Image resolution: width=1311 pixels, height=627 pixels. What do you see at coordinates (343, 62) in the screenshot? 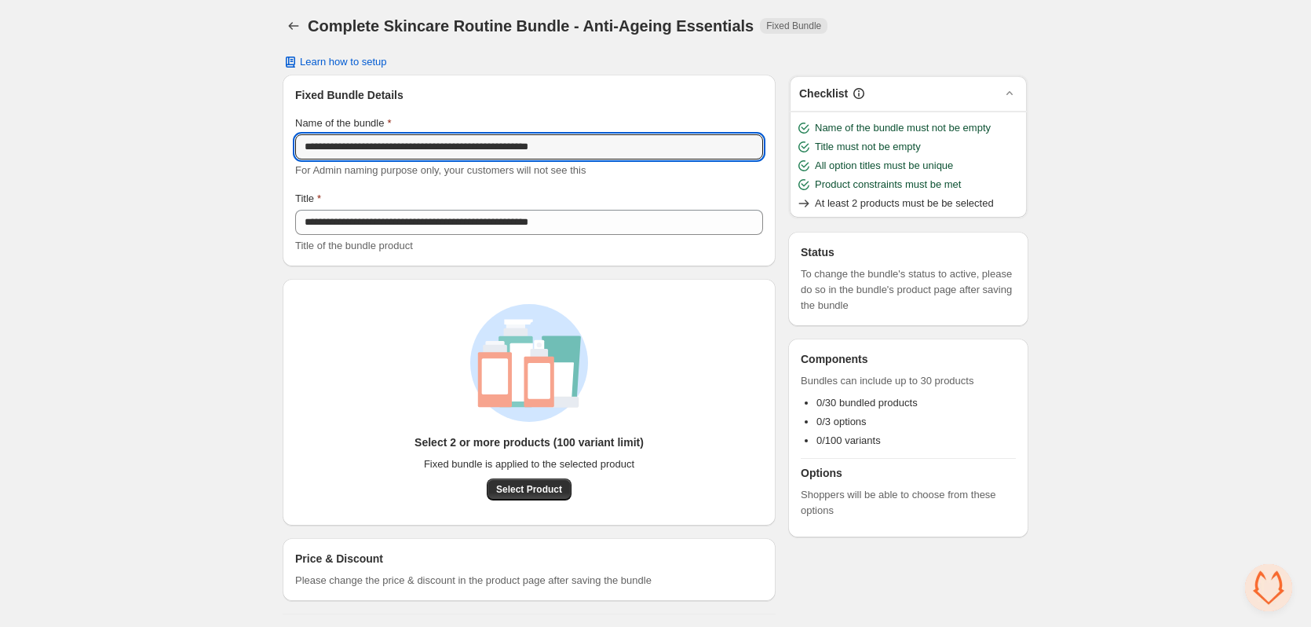
I see `span: Learn how to setup` at bounding box center [343, 62].